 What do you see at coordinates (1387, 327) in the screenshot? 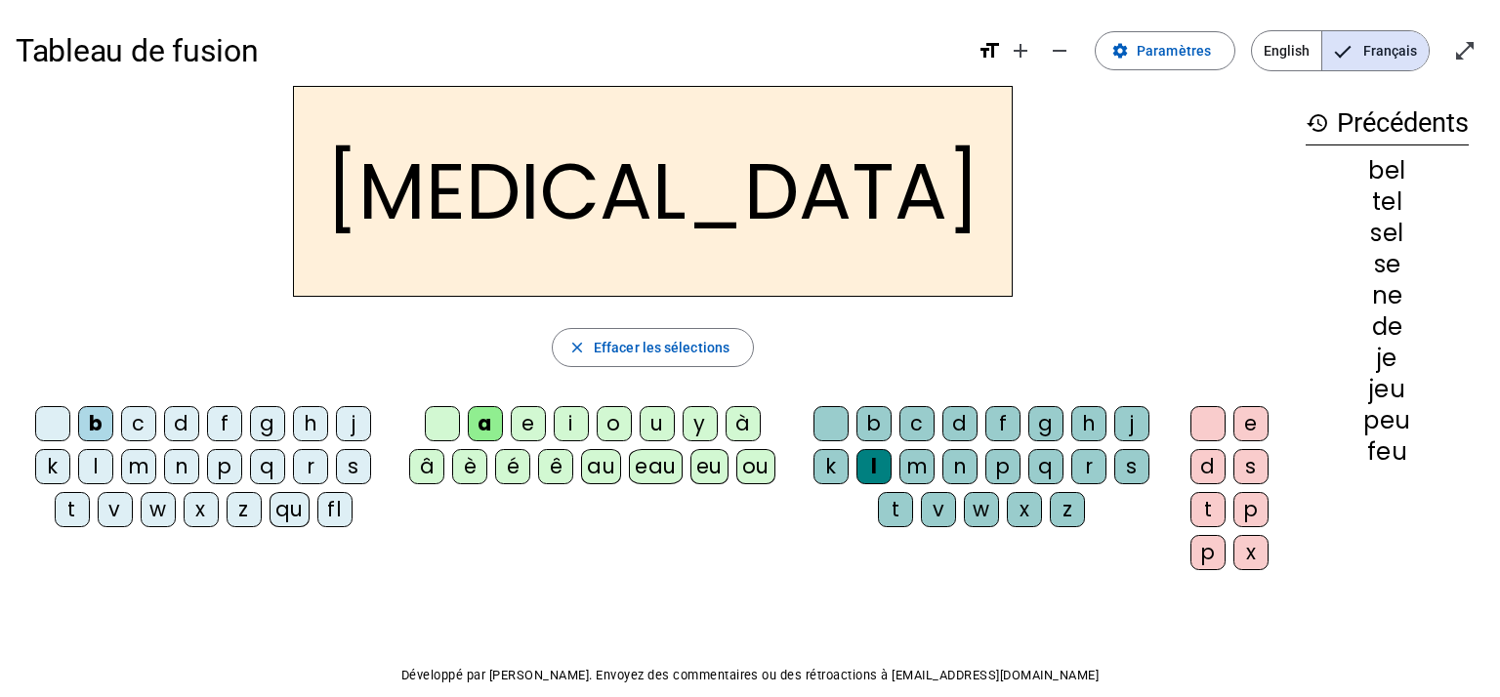
I see `div: de` at bounding box center [1387, 327].